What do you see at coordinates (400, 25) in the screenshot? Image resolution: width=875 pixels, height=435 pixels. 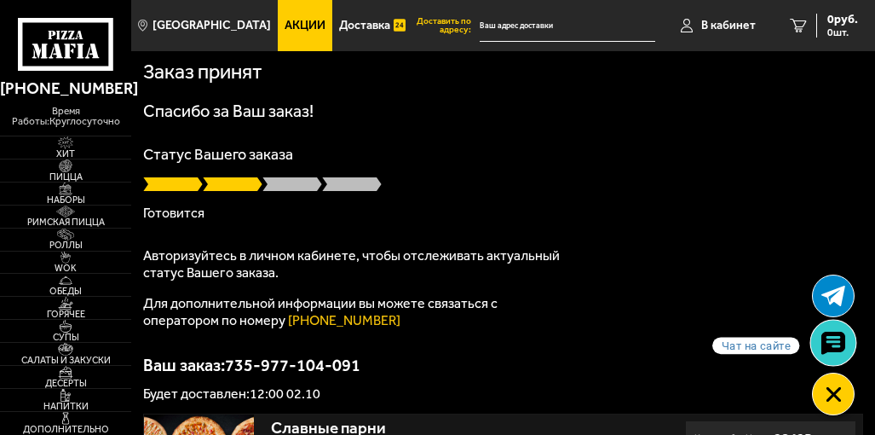 I see `img: 15daf4d41897b9f0e9f617042186c801.svg` at bounding box center [400, 25].